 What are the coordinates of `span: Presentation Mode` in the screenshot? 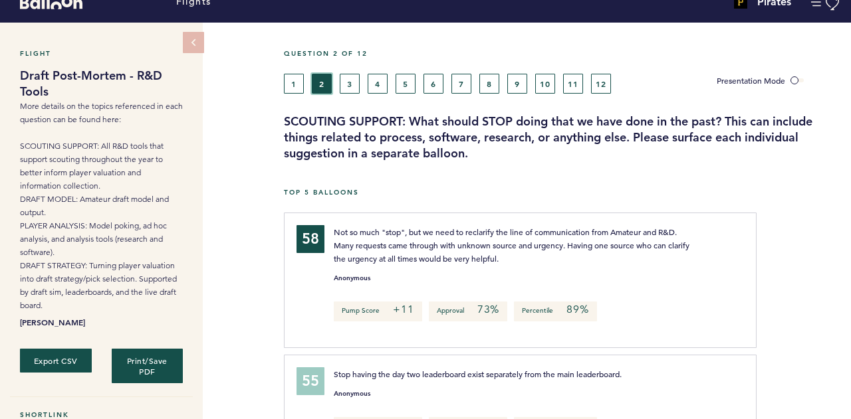 It's located at (750, 80).